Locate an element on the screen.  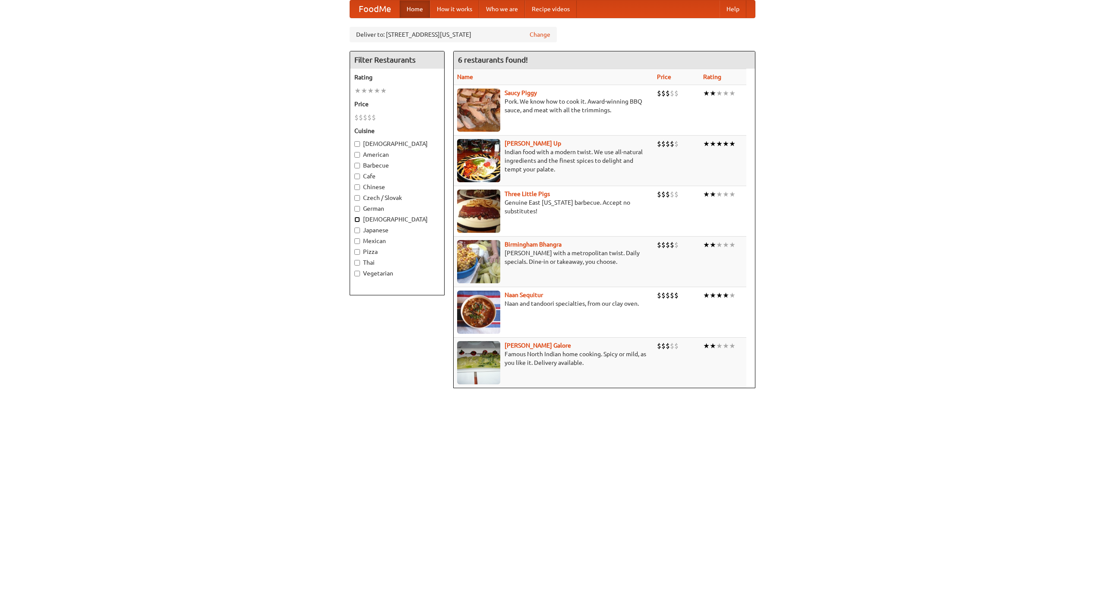
label: Barbecue is located at coordinates (397, 165).